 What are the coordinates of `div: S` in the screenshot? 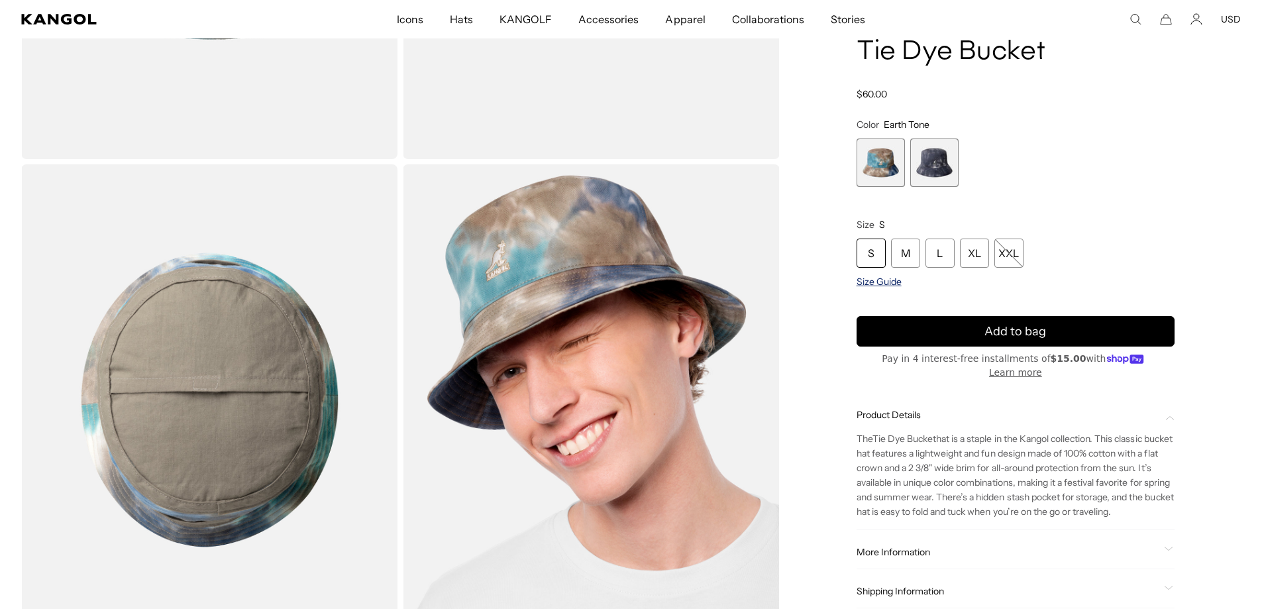 It's located at (871, 254).